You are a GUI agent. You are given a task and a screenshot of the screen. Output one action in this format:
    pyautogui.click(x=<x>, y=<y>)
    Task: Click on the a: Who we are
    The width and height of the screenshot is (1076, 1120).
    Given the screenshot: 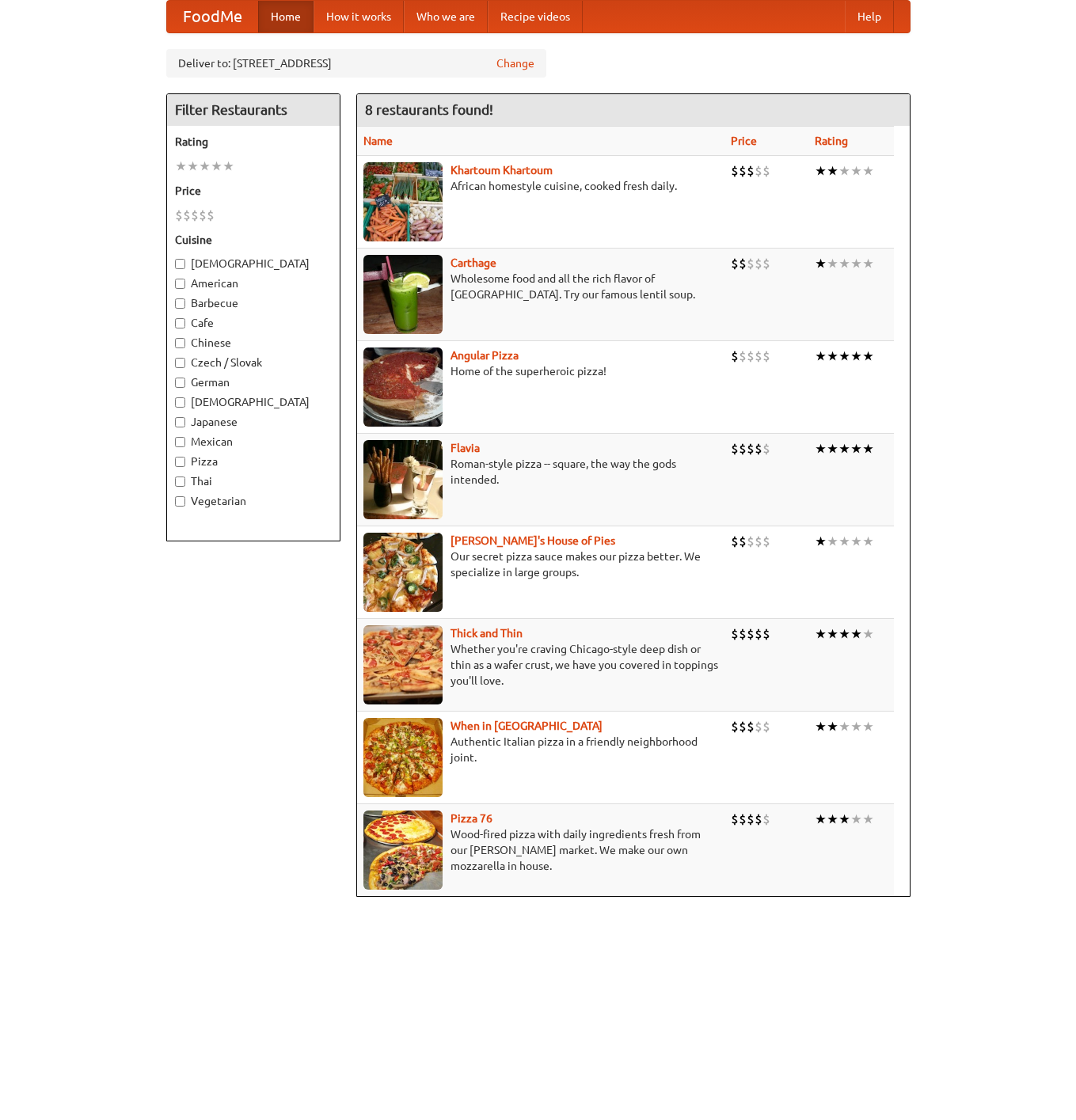 What is the action you would take?
    pyautogui.click(x=445, y=16)
    